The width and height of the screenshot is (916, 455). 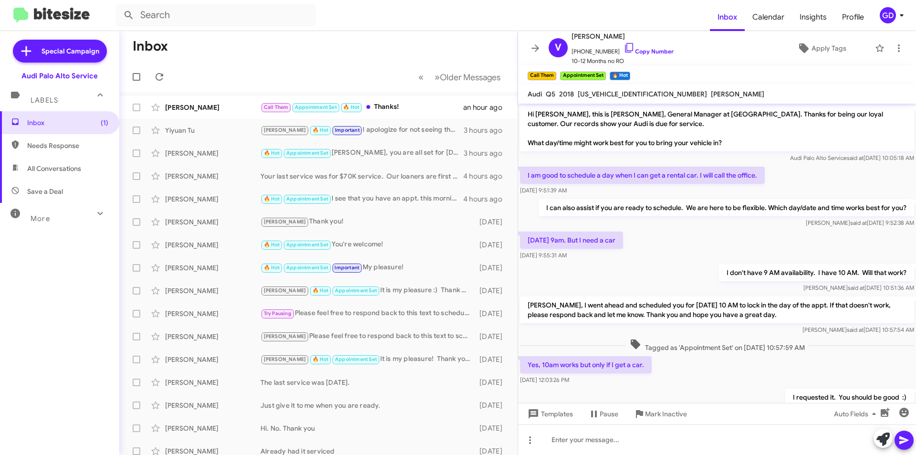 I want to click on span: Older Messages, so click(x=470, y=77).